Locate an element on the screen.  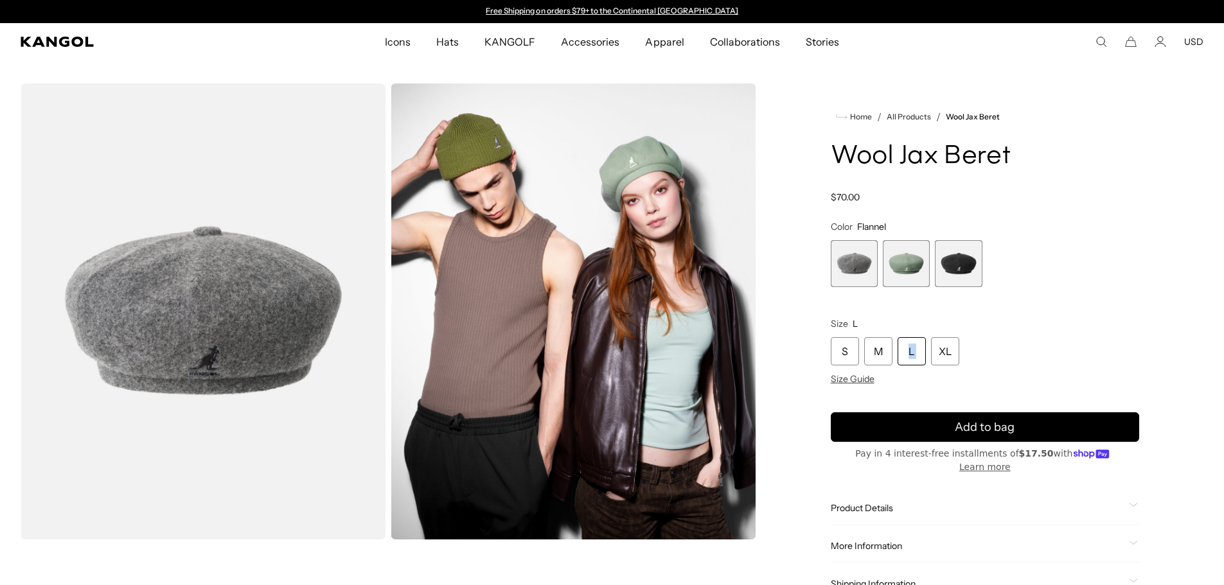
span: Flannel is located at coordinates (871, 227).